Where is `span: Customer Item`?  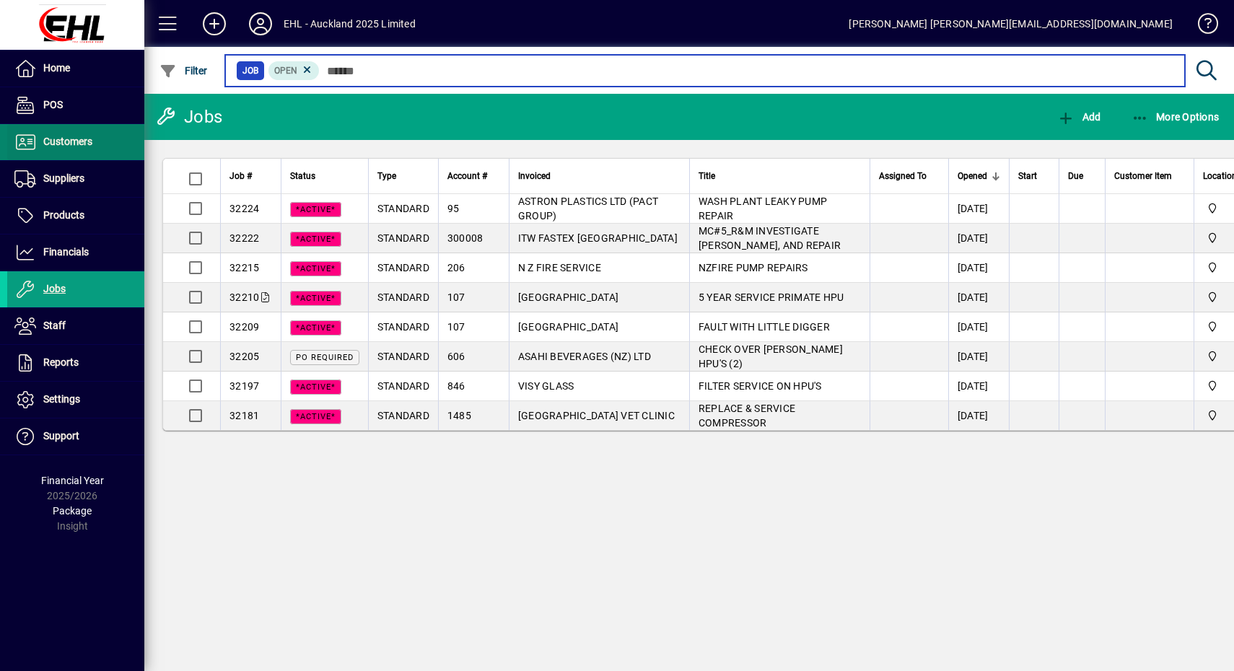 span: Customer Item is located at coordinates (1143, 176).